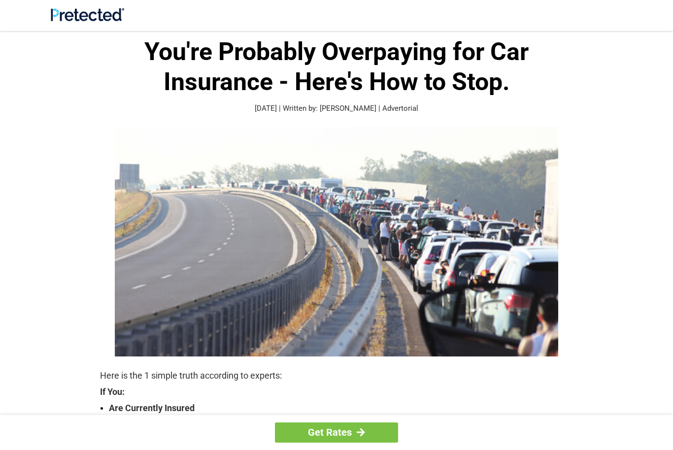 The height and width of the screenshot is (450, 673). Describe the element at coordinates (87, 14) in the screenshot. I see `img: Site Logo` at that location.